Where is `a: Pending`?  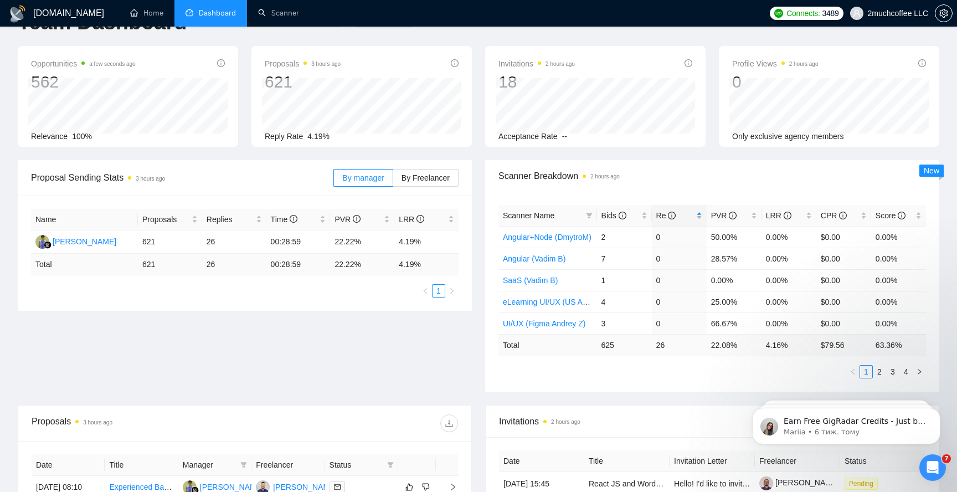 a: Pending is located at coordinates (863, 483).